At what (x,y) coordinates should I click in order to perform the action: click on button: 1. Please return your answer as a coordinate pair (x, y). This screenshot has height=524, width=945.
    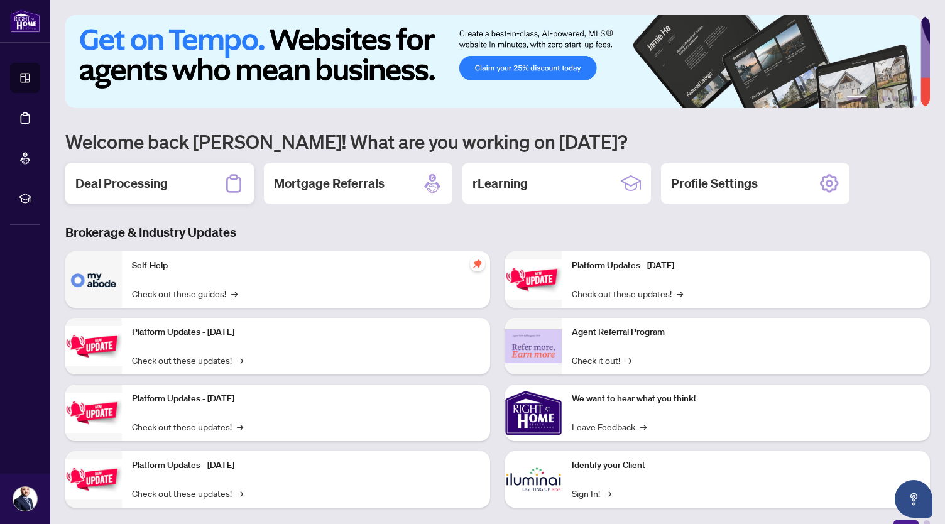
    Looking at the image, I should click on (857, 98).